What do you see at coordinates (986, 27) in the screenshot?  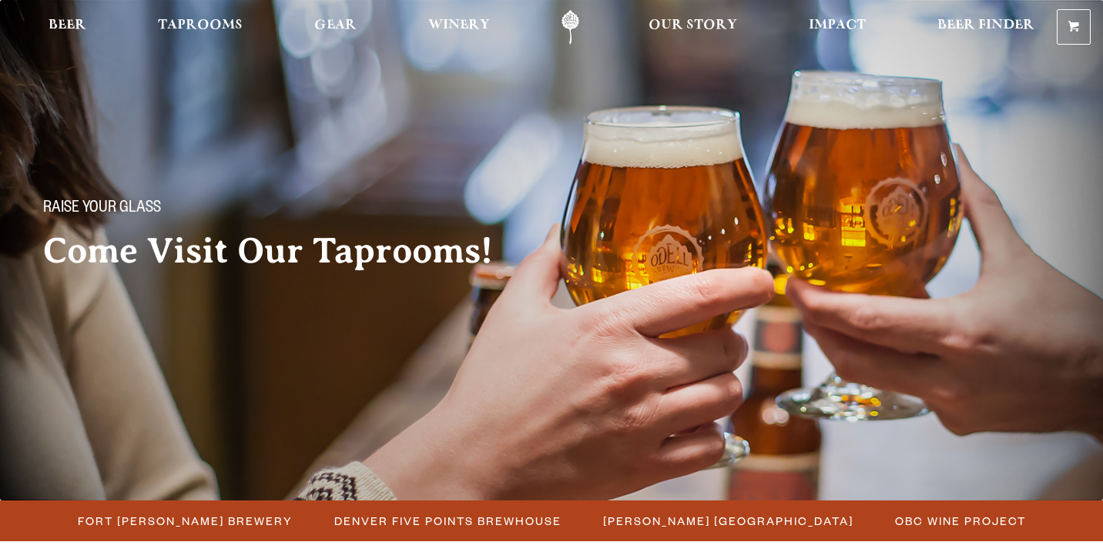 I see `a: Beer Finder` at bounding box center [986, 27].